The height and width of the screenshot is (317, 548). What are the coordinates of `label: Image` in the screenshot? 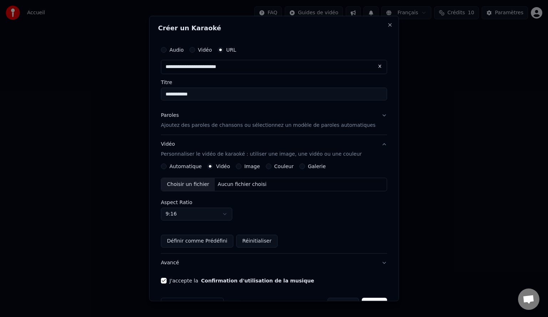 It's located at (252, 166).